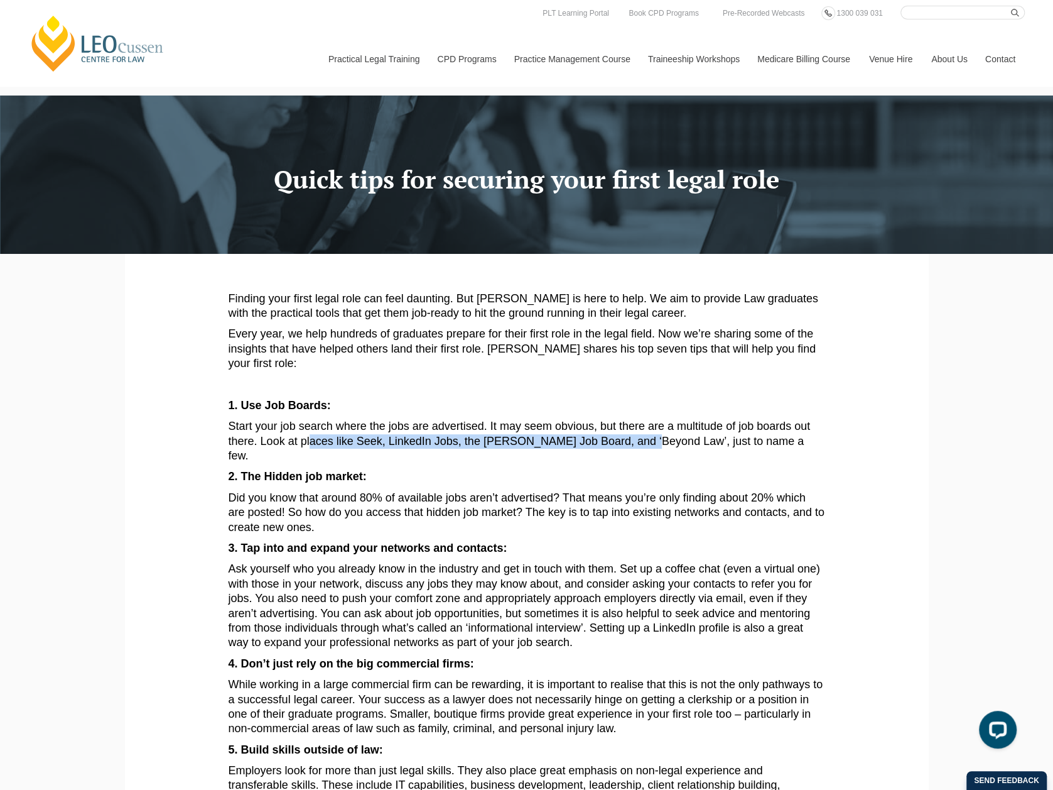 The image size is (1053, 790). Describe the element at coordinates (280, 405) in the screenshot. I see `strong: 1. Use Job Boards:` at that location.